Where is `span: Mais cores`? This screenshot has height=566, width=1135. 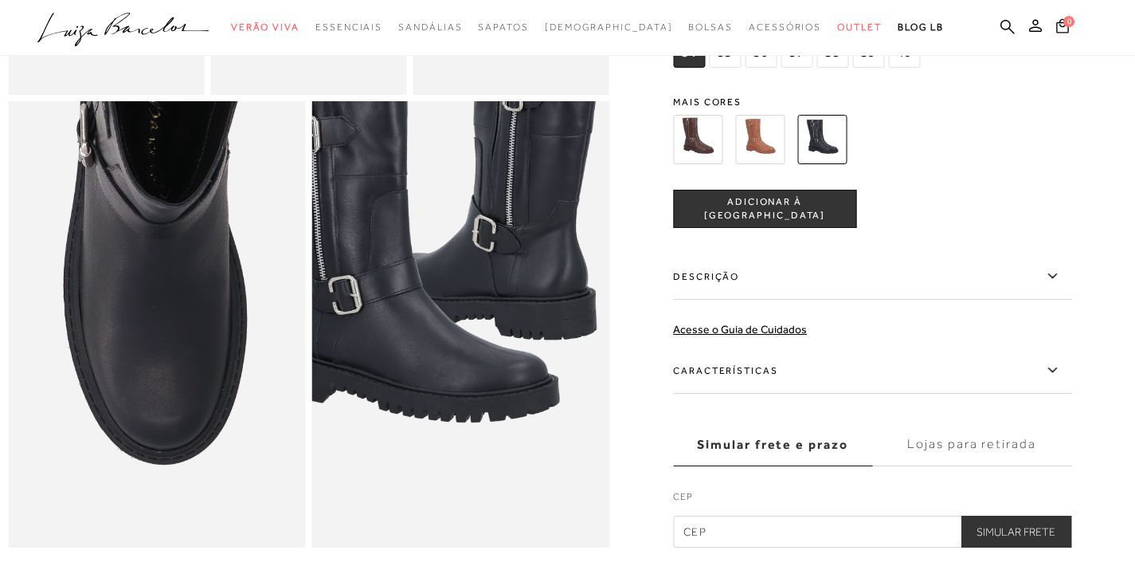
span: Mais cores is located at coordinates (872, 102).